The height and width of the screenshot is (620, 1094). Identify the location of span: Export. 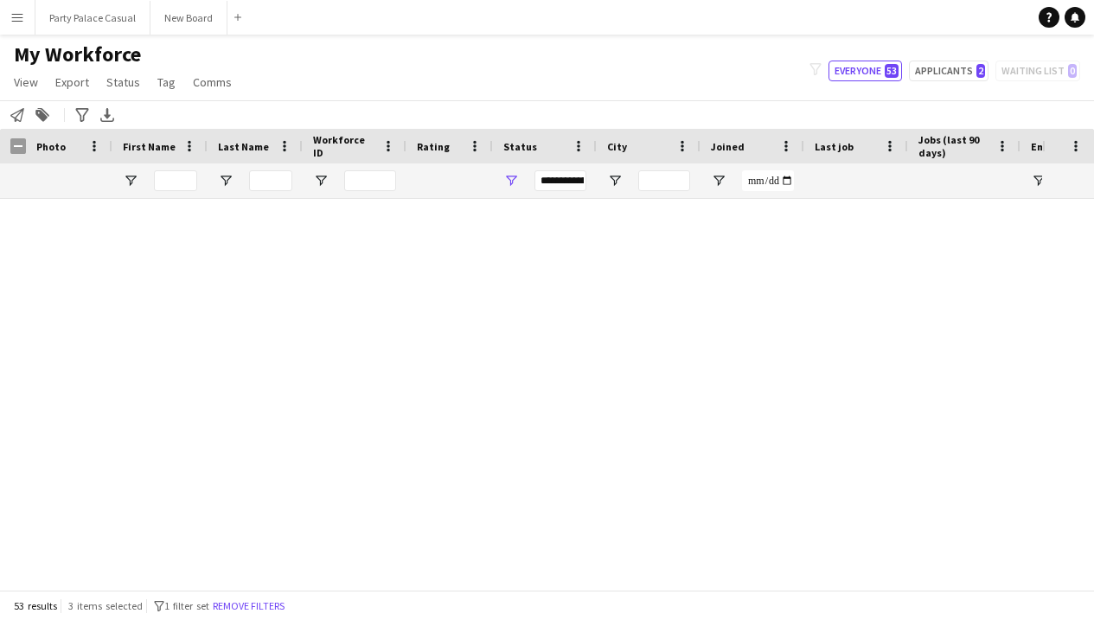
(72, 82).